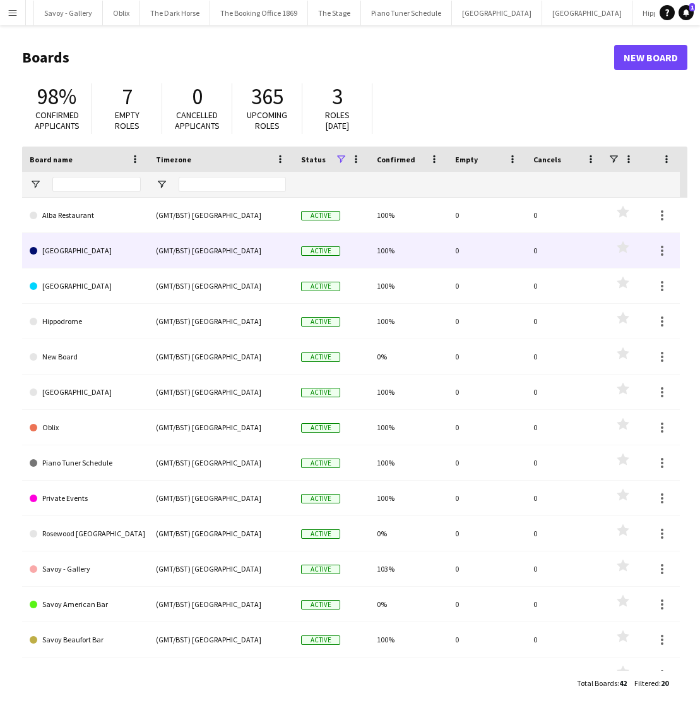  What do you see at coordinates (665, 683) in the screenshot?
I see `span: 20` at bounding box center [665, 683].